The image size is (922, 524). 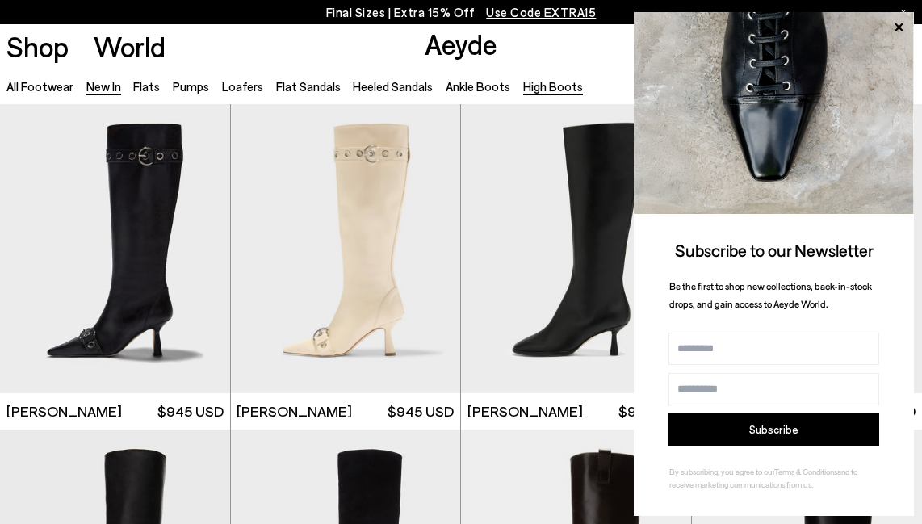 What do you see at coordinates (242, 86) in the screenshot?
I see `a: Loafers` at bounding box center [242, 86].